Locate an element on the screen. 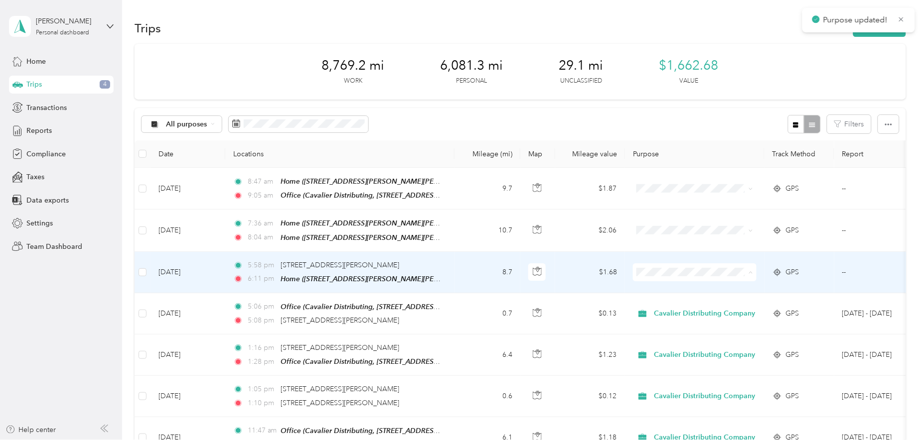 Image resolution: width=923 pixels, height=440 pixels. span: 1:05 pm is located at coordinates (262, 390).